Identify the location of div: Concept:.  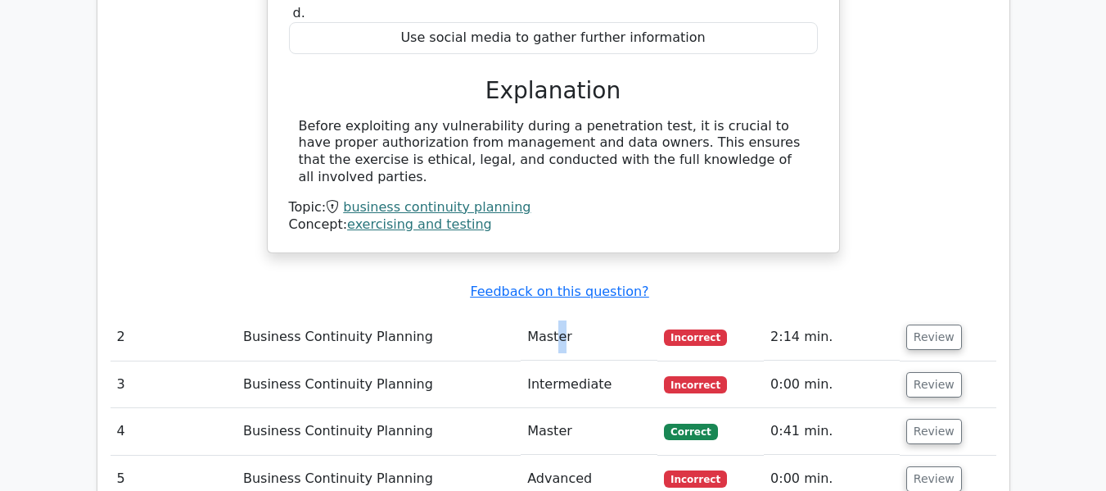
(554, 224).